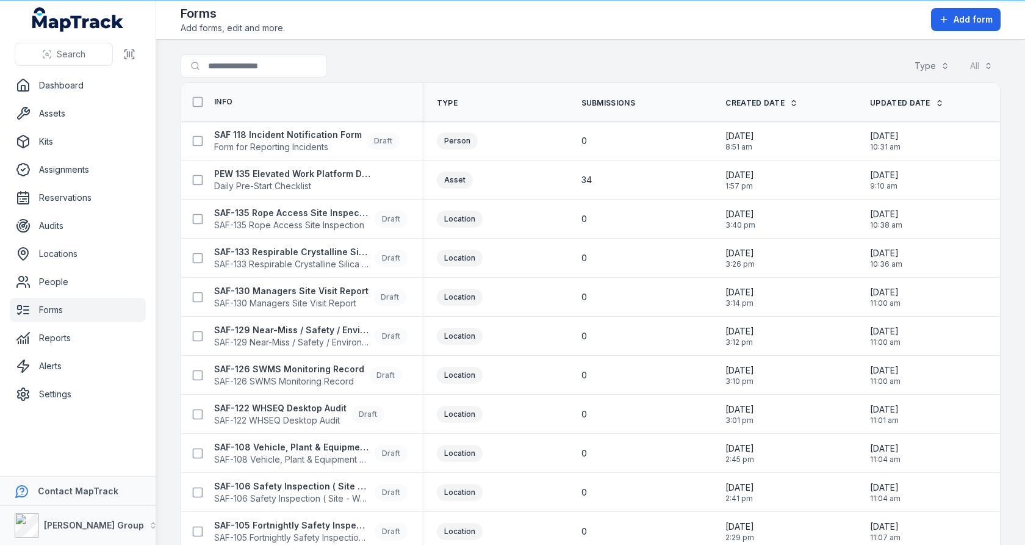  Describe the element at coordinates (740, 342) in the screenshot. I see `span: 3:12 pm` at that location.